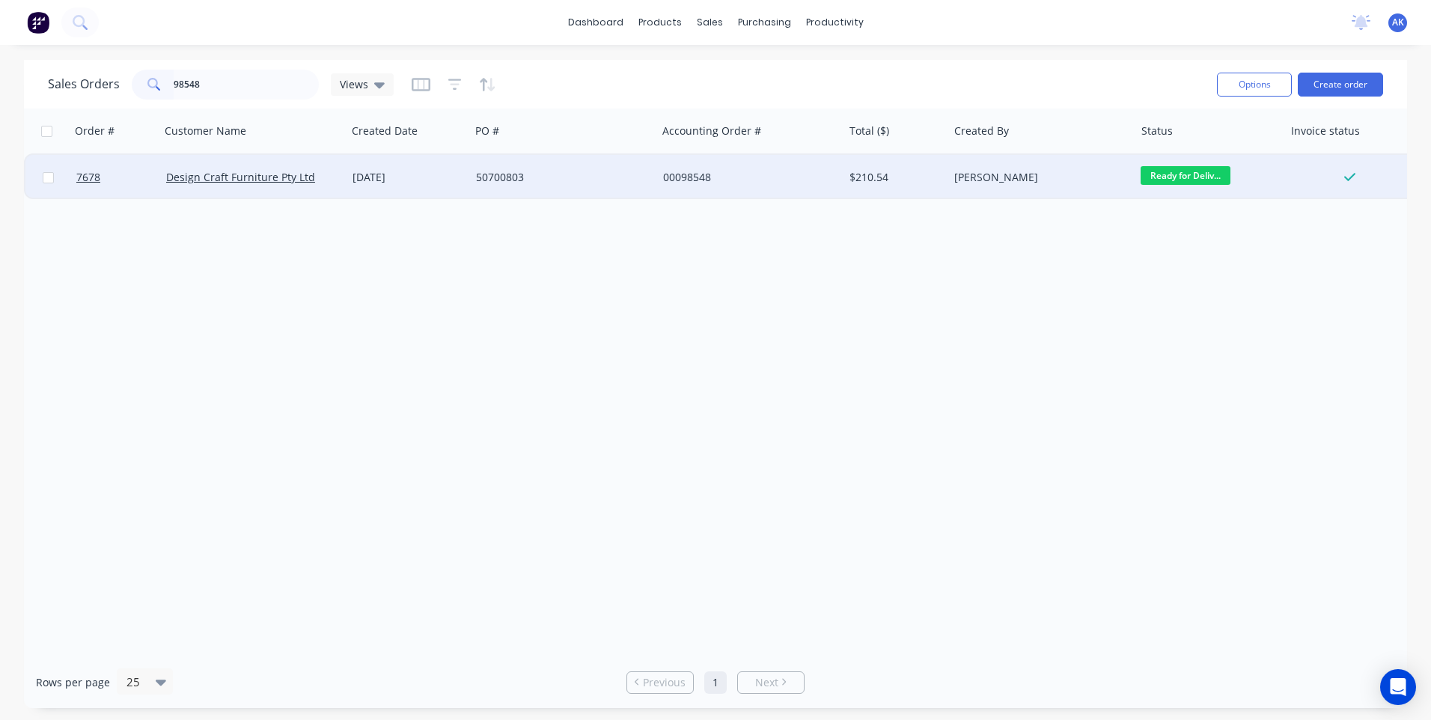 The image size is (1431, 720). I want to click on div: Status, so click(1157, 131).